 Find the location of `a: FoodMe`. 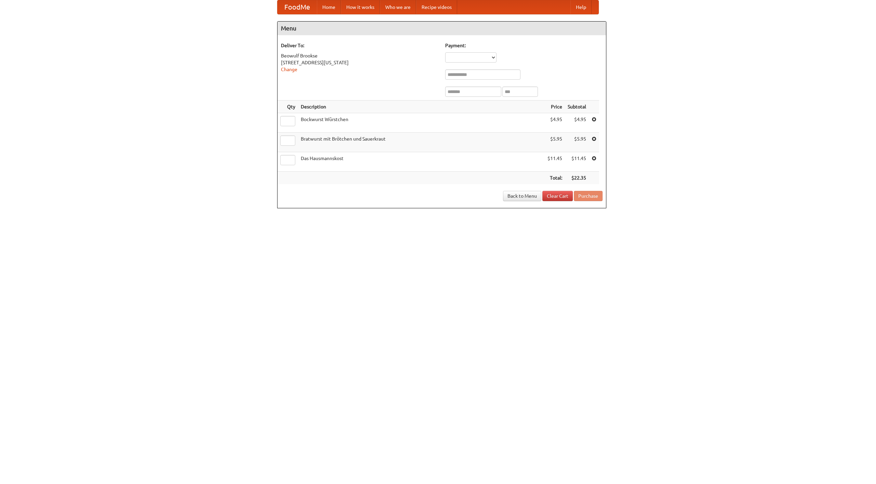

a: FoodMe is located at coordinates (297, 7).